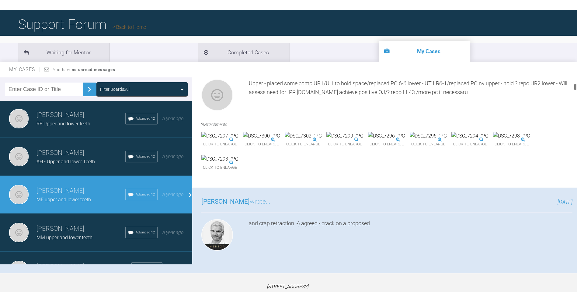 This screenshot has width=577, height=292. I want to click on span: RF Upper and lower teeth, so click(63, 124).